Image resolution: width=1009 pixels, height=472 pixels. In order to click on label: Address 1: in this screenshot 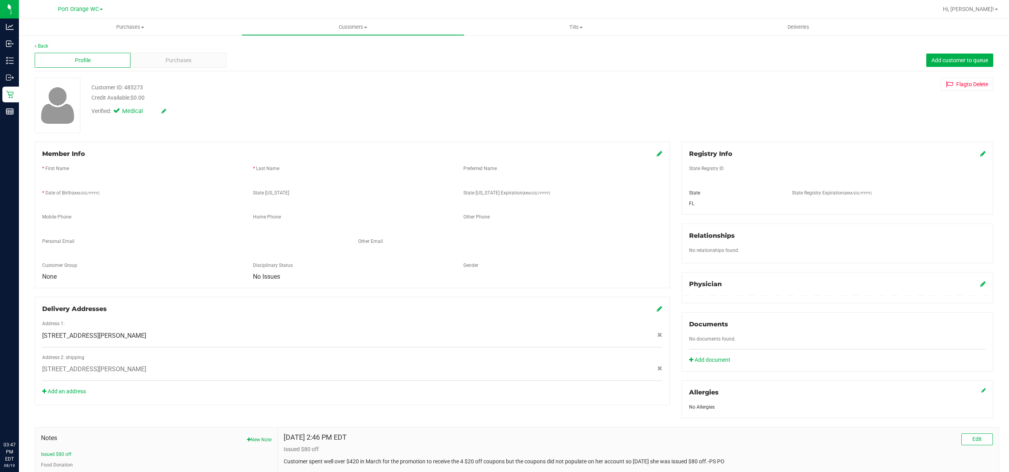, I will do `click(53, 324)`.